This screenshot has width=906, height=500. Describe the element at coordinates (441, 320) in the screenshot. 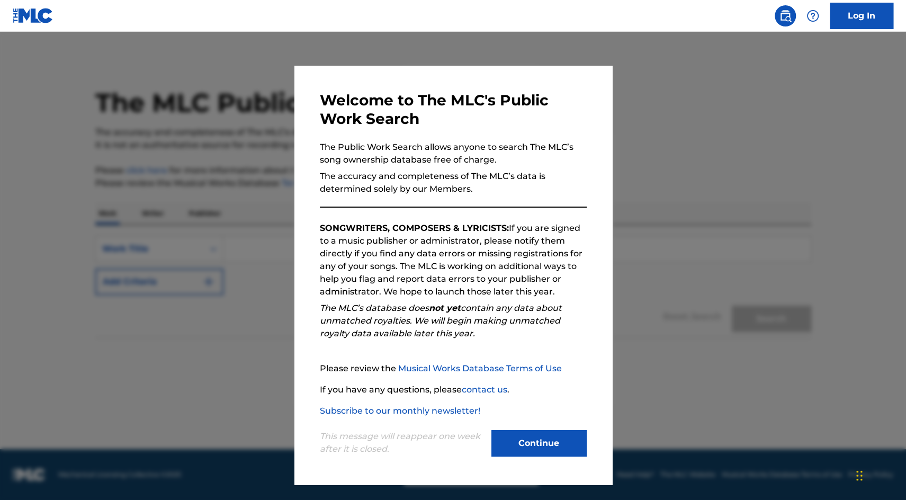

I see `em: The MLC’s database does contain any data about unmatched royalties. We will begin making unmatche...` at that location.